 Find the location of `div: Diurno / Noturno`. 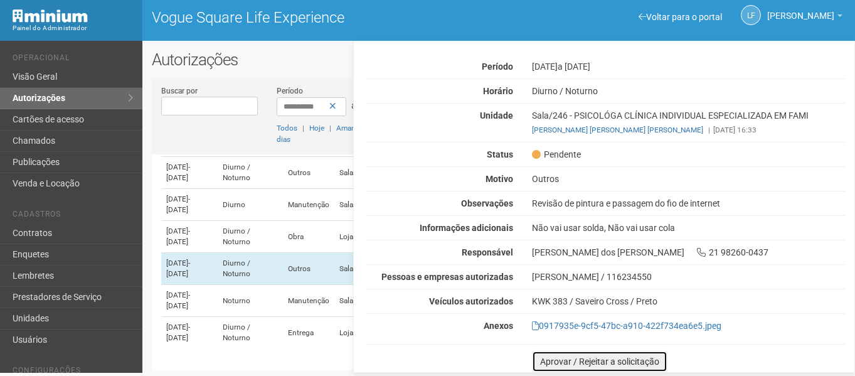

div: Diurno / Noturno is located at coordinates (688, 91).